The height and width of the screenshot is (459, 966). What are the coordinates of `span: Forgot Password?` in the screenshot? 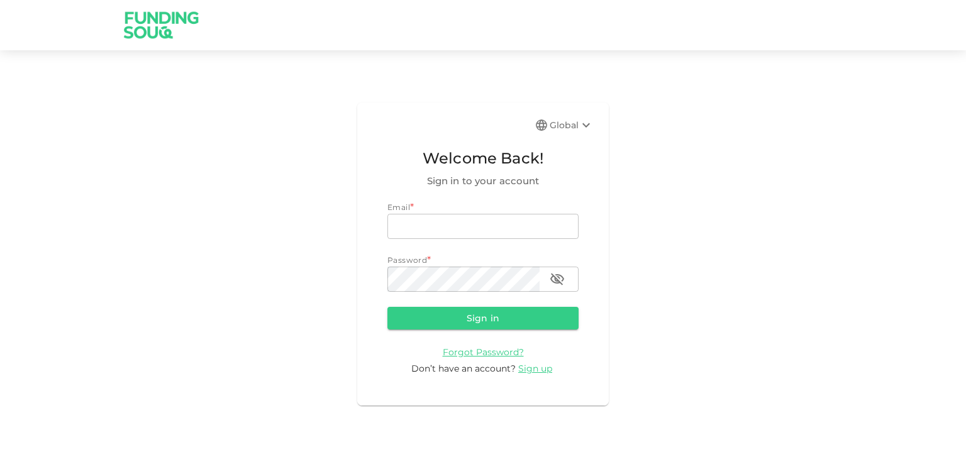 It's located at (483, 352).